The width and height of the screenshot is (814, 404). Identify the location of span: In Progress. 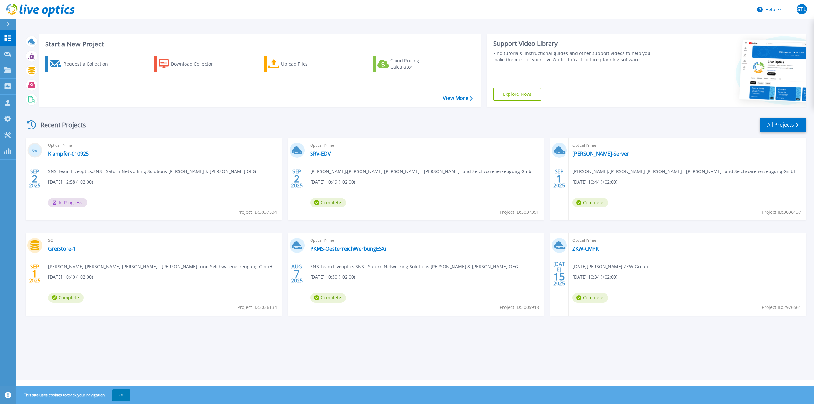
(67, 203).